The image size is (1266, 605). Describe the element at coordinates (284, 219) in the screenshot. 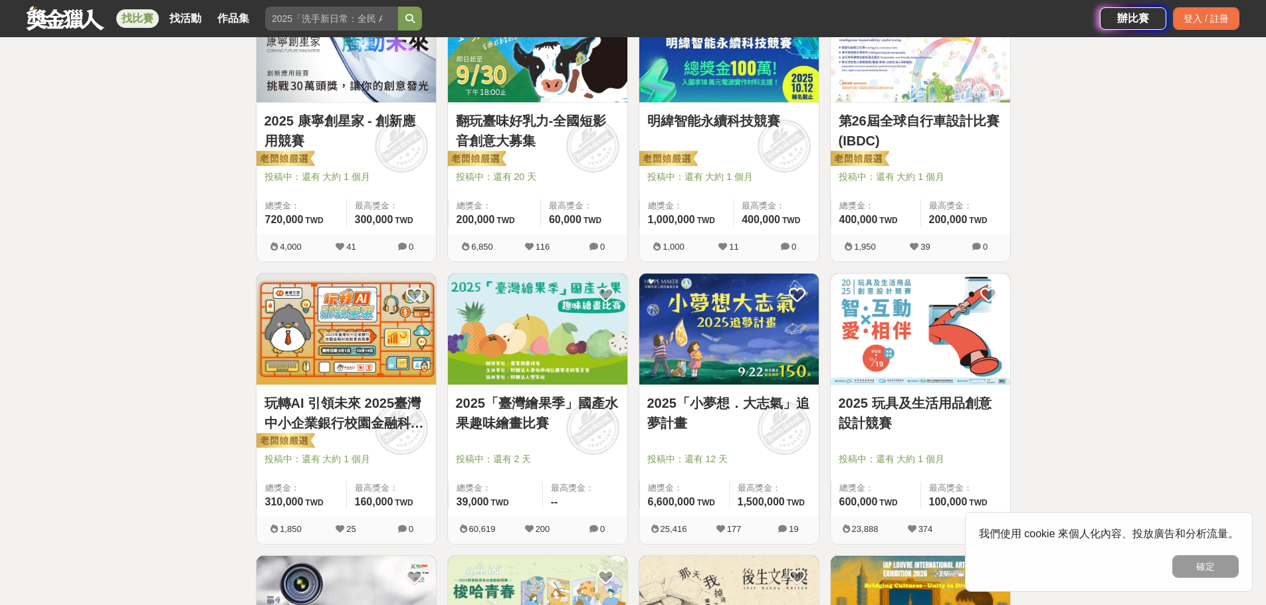

I see `span: 720,000` at that location.